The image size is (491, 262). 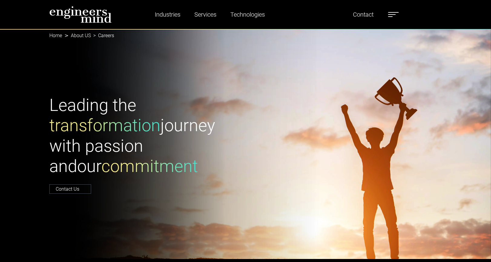 I want to click on a: Home, so click(x=56, y=35).